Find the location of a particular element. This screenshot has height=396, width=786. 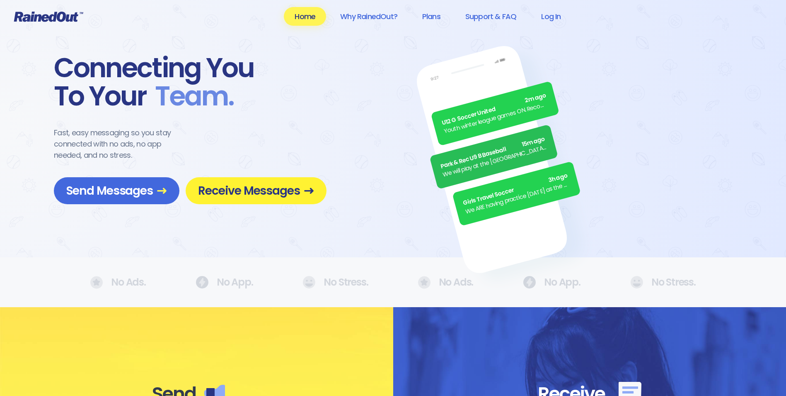

div: Fast, easy messaging so you stay connected with no ads, no app needed, and no stress. is located at coordinates (120, 143).